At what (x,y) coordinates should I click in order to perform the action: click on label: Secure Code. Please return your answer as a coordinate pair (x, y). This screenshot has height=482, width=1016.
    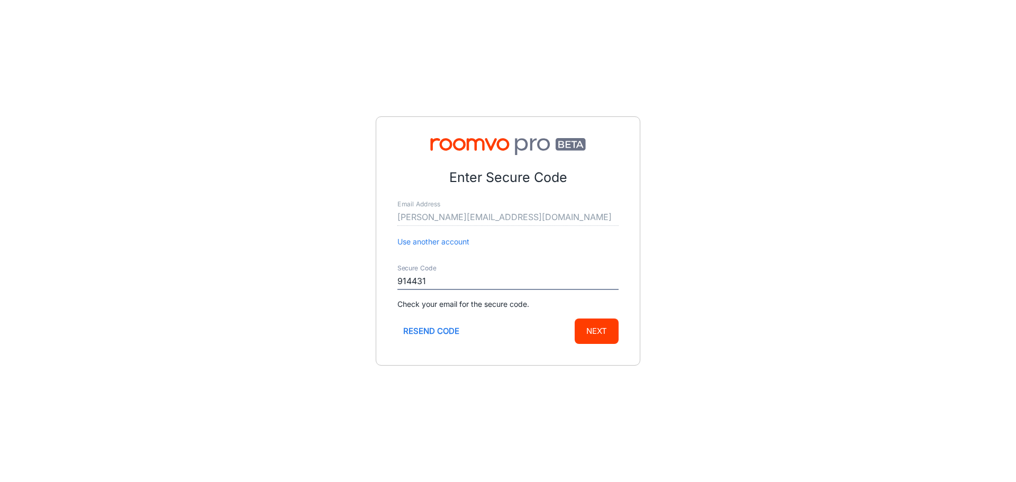
    Looking at the image, I should click on (417, 268).